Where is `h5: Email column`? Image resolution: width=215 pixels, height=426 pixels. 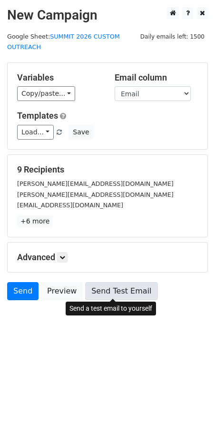
h5: Email column is located at coordinates (156, 78).